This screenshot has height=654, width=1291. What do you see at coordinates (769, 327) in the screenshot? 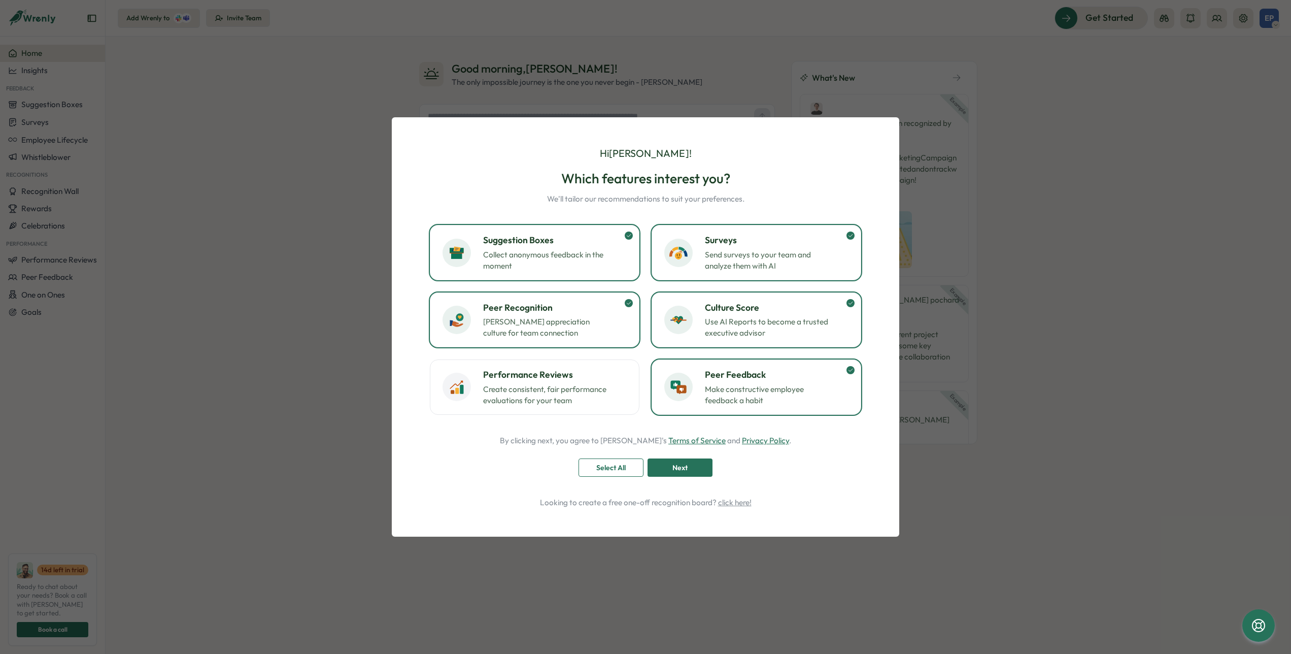
I see `p: Use AI Reports to become a trusted executive advisor` at bounding box center [769, 327].